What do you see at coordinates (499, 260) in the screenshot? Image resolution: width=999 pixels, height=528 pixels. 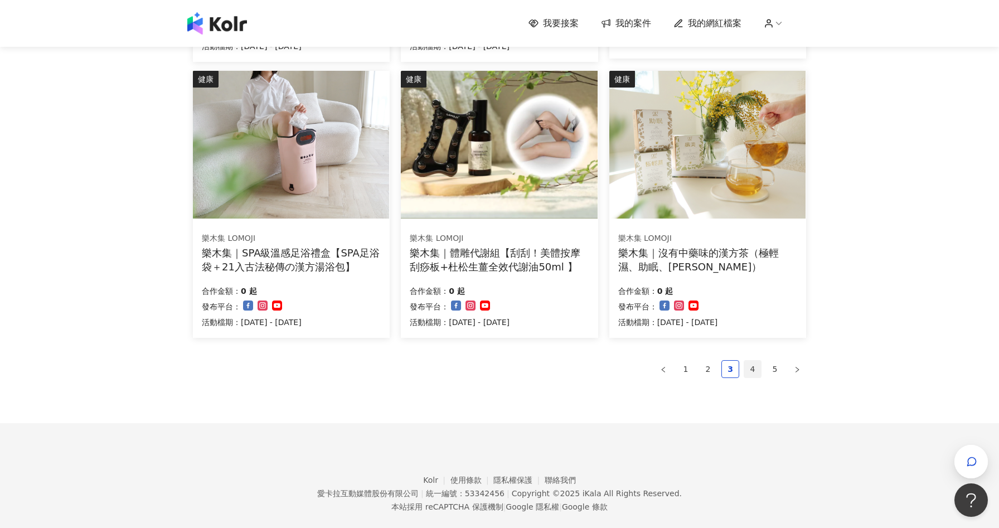 I see `div: 樂木集｜體雕代謝組【刮刮！美體按摩刮痧板+杜松生薑全效代謝油50ml 】` at bounding box center [499, 260].